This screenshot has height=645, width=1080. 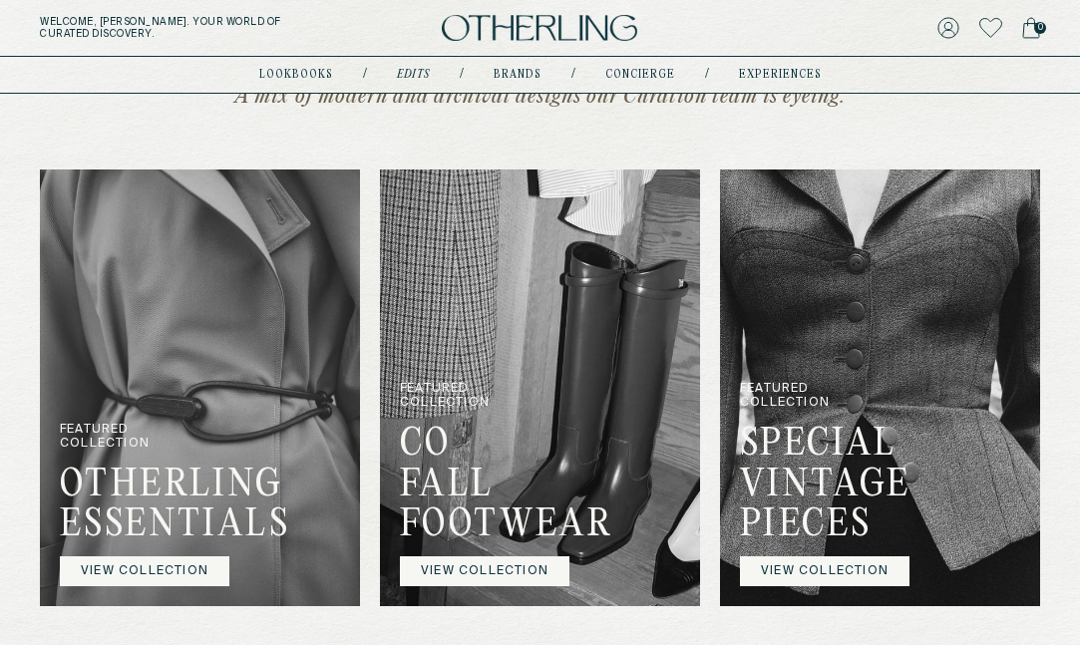 I want to click on h2: SPECIAL VINTAGE PIECES, so click(x=800, y=491).